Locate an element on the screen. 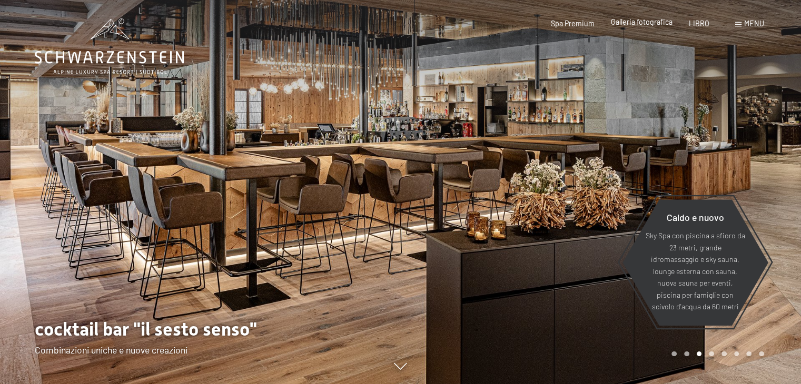  div: Carosello Pagina 7 is located at coordinates (749, 354).